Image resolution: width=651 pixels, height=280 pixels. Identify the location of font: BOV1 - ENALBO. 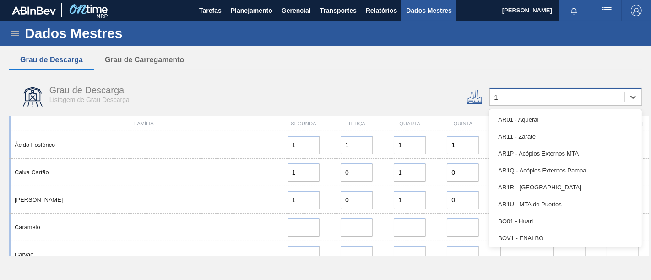
(521, 238).